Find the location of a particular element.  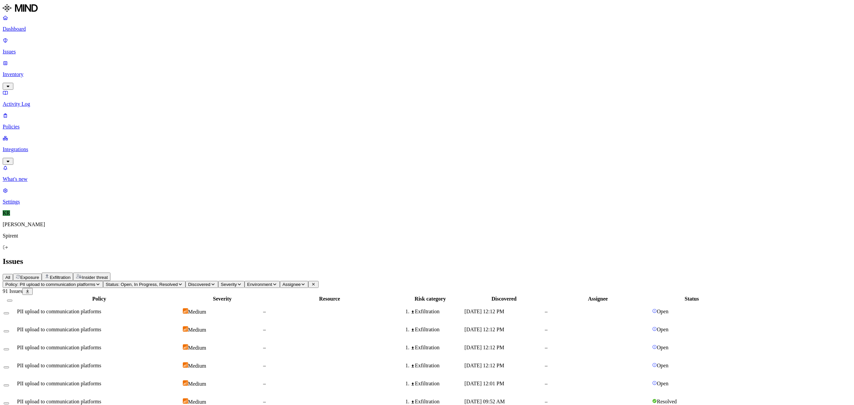

div: Discovered is located at coordinates (503, 299).